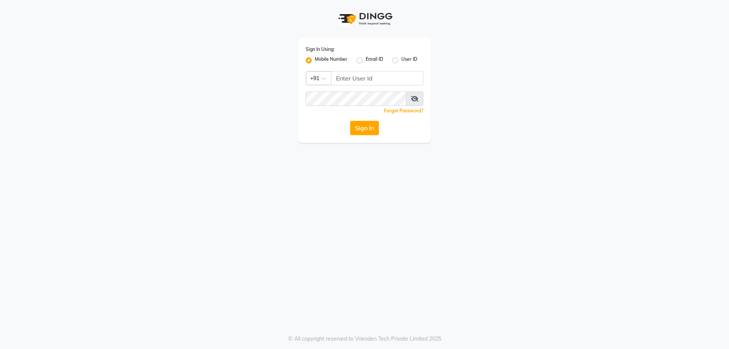 The image size is (729, 349). I want to click on a: Forgot Password?, so click(404, 111).